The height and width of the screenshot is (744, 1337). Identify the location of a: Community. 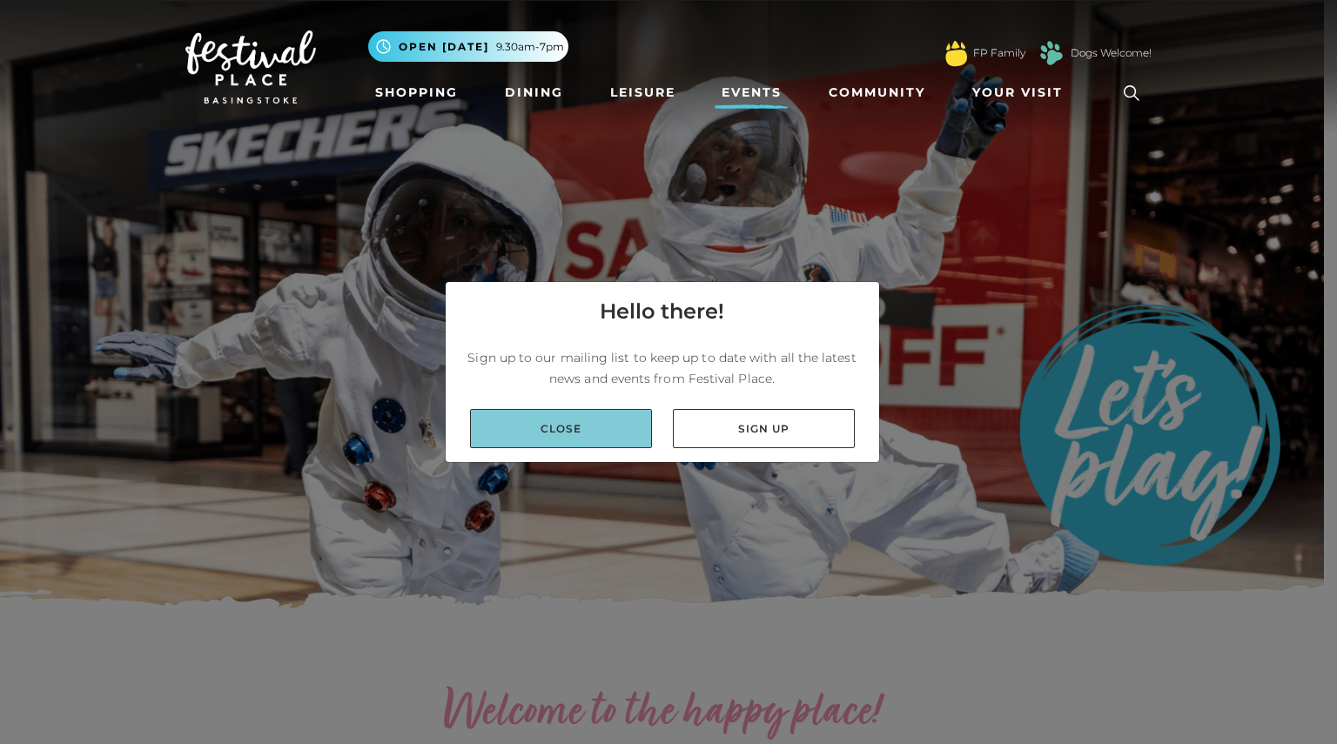
(876, 92).